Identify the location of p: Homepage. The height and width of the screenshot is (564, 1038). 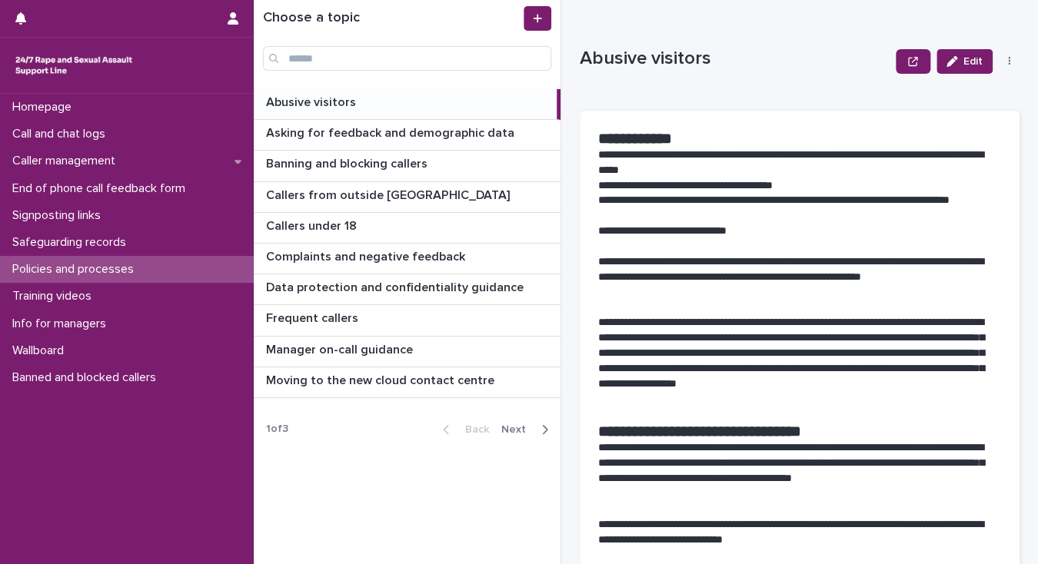
(45, 107).